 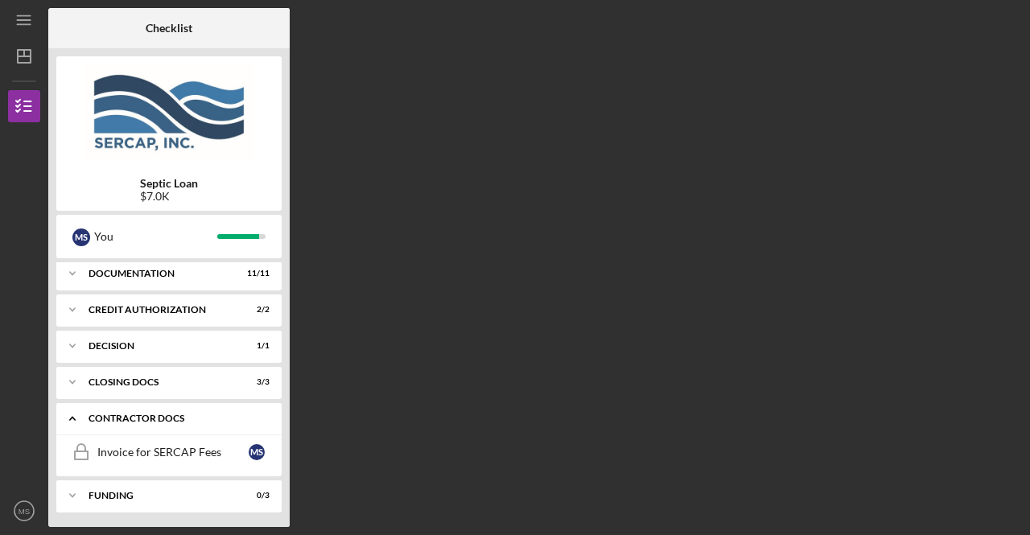 I want to click on div: 11 / 11, so click(x=255, y=274).